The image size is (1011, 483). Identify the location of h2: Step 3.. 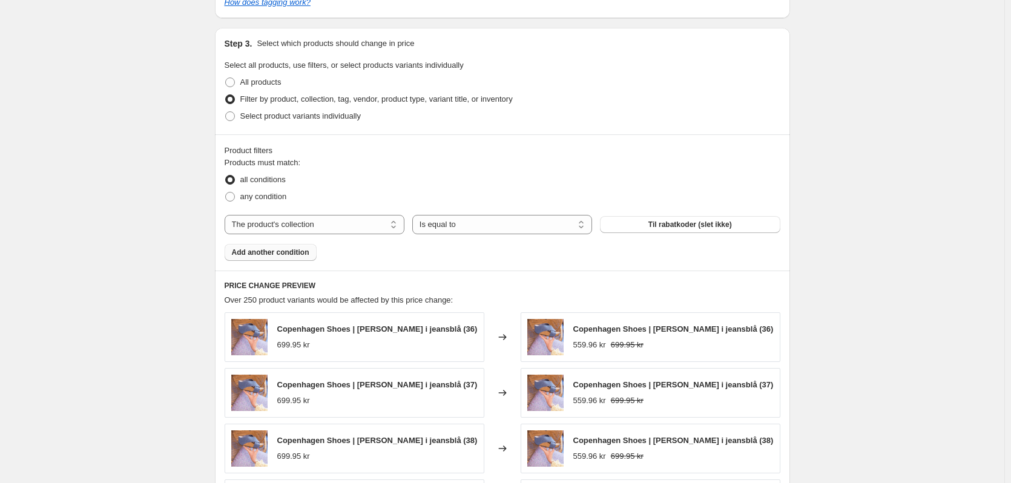
(238, 44).